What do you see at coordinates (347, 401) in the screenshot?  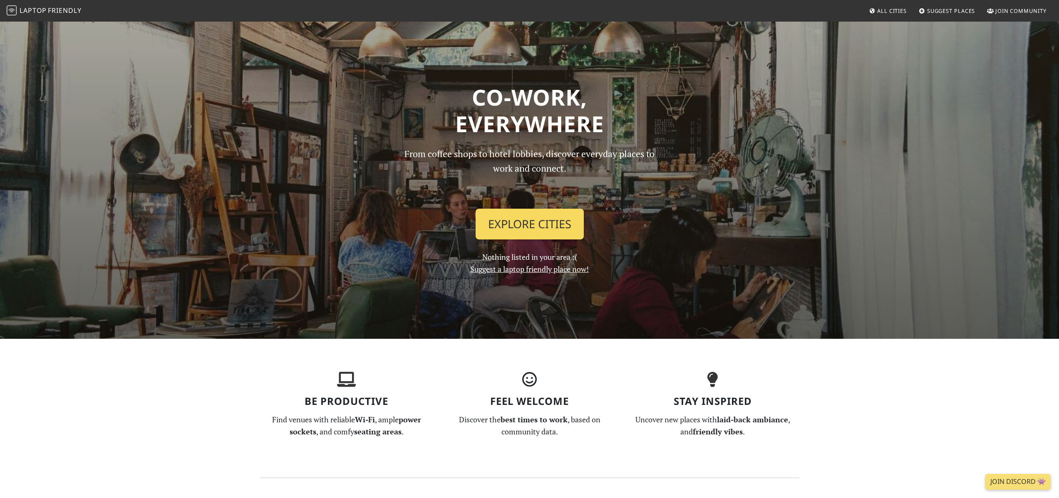 I see `h3: Be Productive` at bounding box center [347, 401].